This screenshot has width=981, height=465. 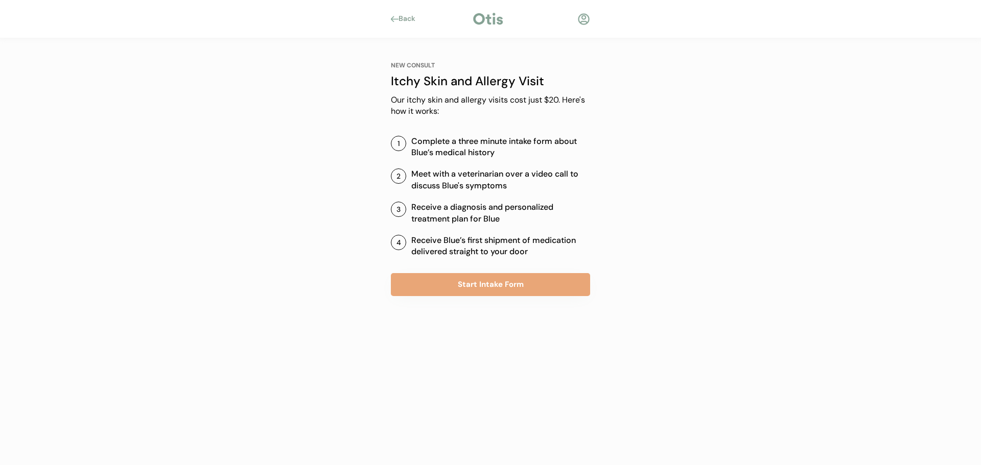 I want to click on div: 1, so click(x=398, y=144).